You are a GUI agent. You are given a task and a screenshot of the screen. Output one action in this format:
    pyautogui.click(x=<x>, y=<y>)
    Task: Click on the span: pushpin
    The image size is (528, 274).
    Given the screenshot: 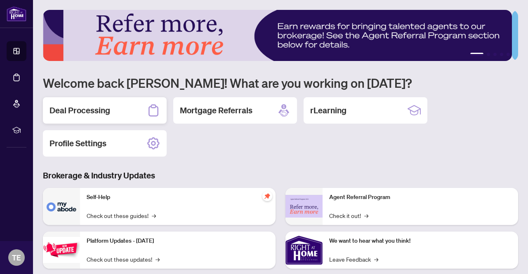 What is the action you would take?
    pyautogui.click(x=267, y=196)
    